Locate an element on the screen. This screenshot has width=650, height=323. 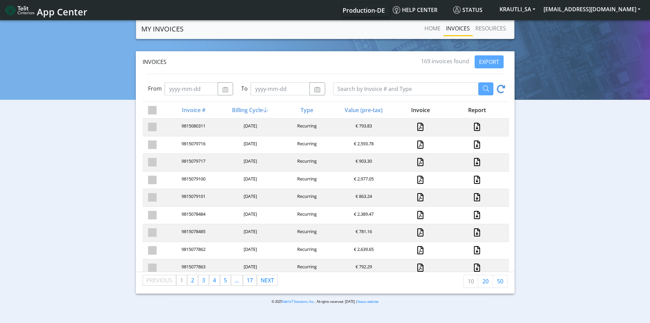
span: 2 is located at coordinates (193, 280).